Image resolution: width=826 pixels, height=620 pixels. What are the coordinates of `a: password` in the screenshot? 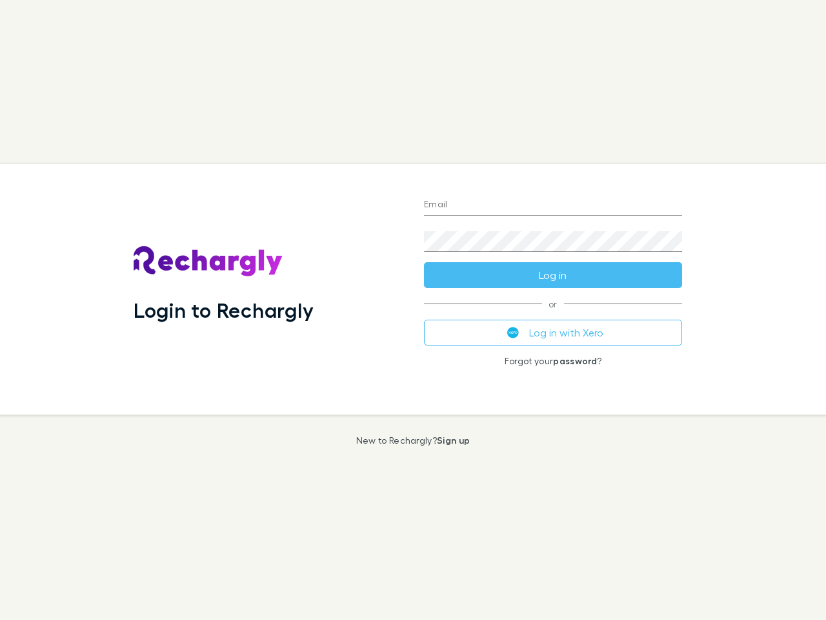 It's located at (575, 360).